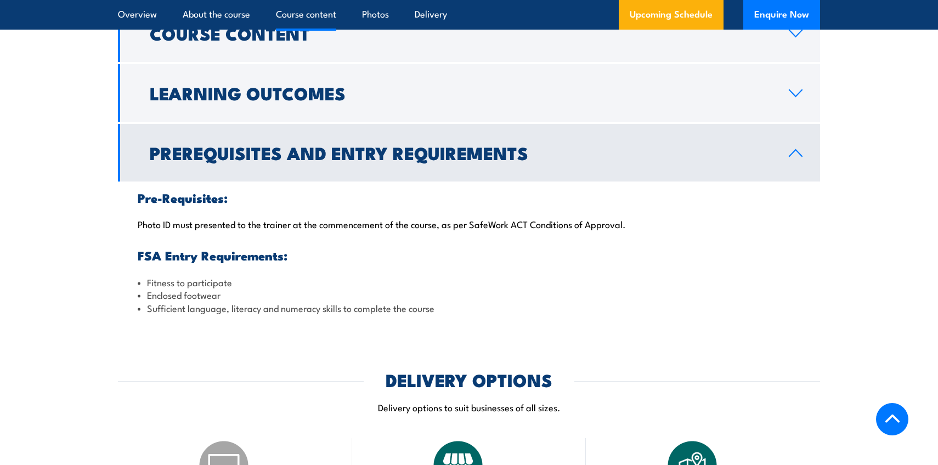 This screenshot has height=465, width=938. What do you see at coordinates (469, 282) in the screenshot?
I see `li: Fitness to participate` at bounding box center [469, 282].